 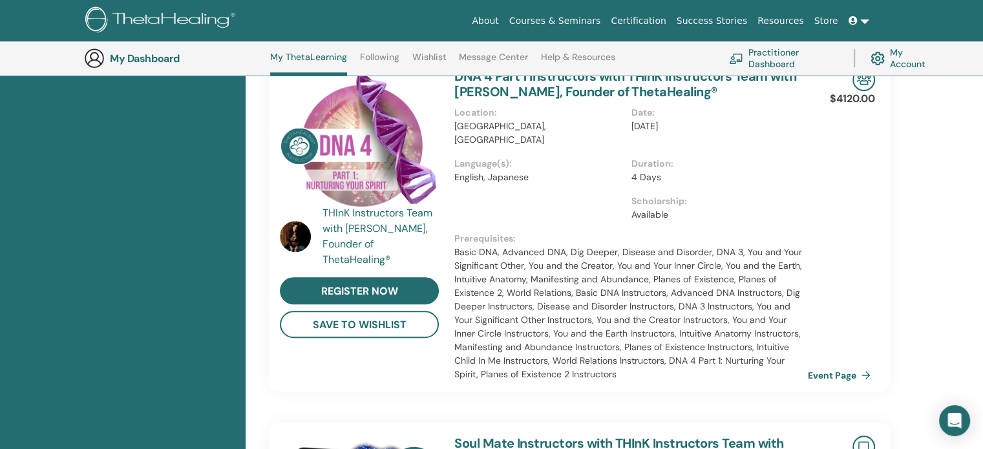 What do you see at coordinates (716, 177) in the screenshot?
I see `p: 4 Days` at bounding box center [716, 177].